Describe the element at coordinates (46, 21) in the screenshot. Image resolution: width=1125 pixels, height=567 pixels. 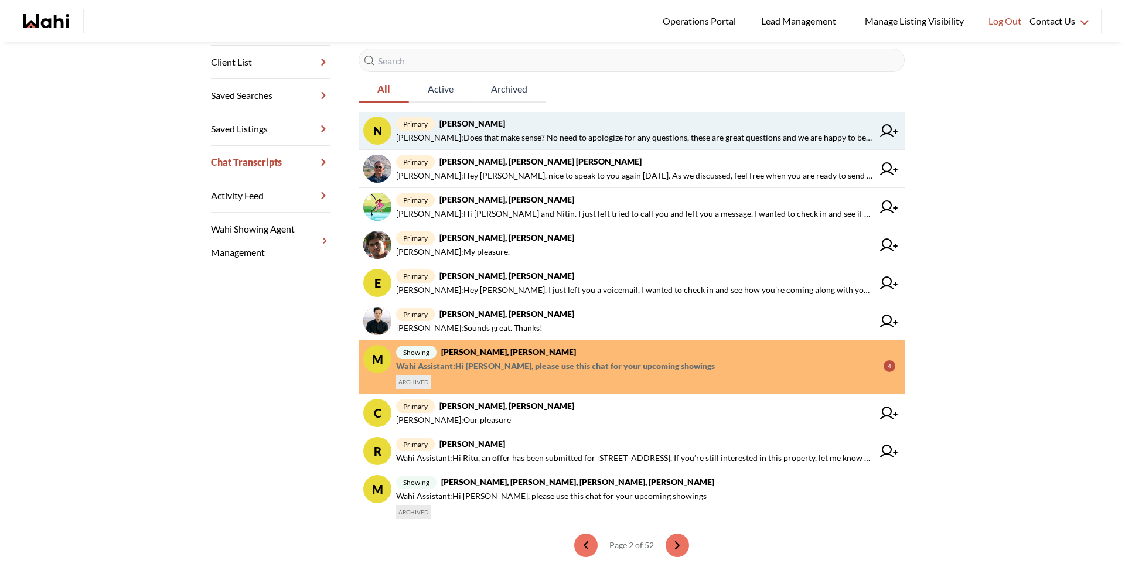
I see `a: Wahi homepage` at that location.